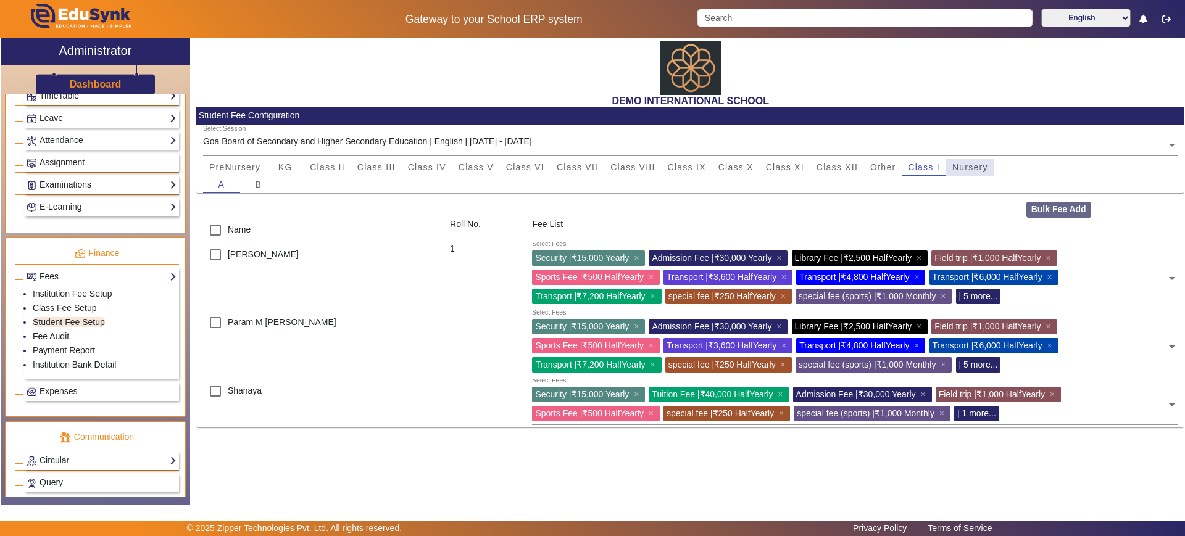 This screenshot has width=1185, height=536. I want to click on p: Communication, so click(97, 437).